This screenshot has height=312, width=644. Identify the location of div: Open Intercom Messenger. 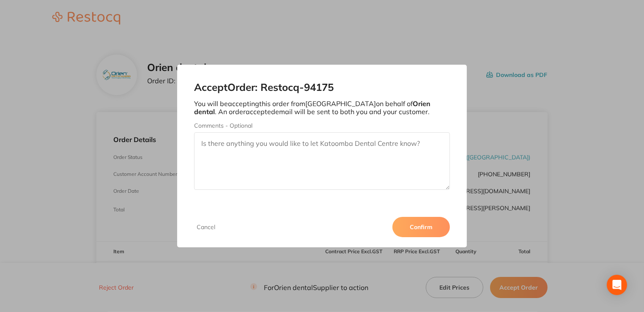
(617, 285).